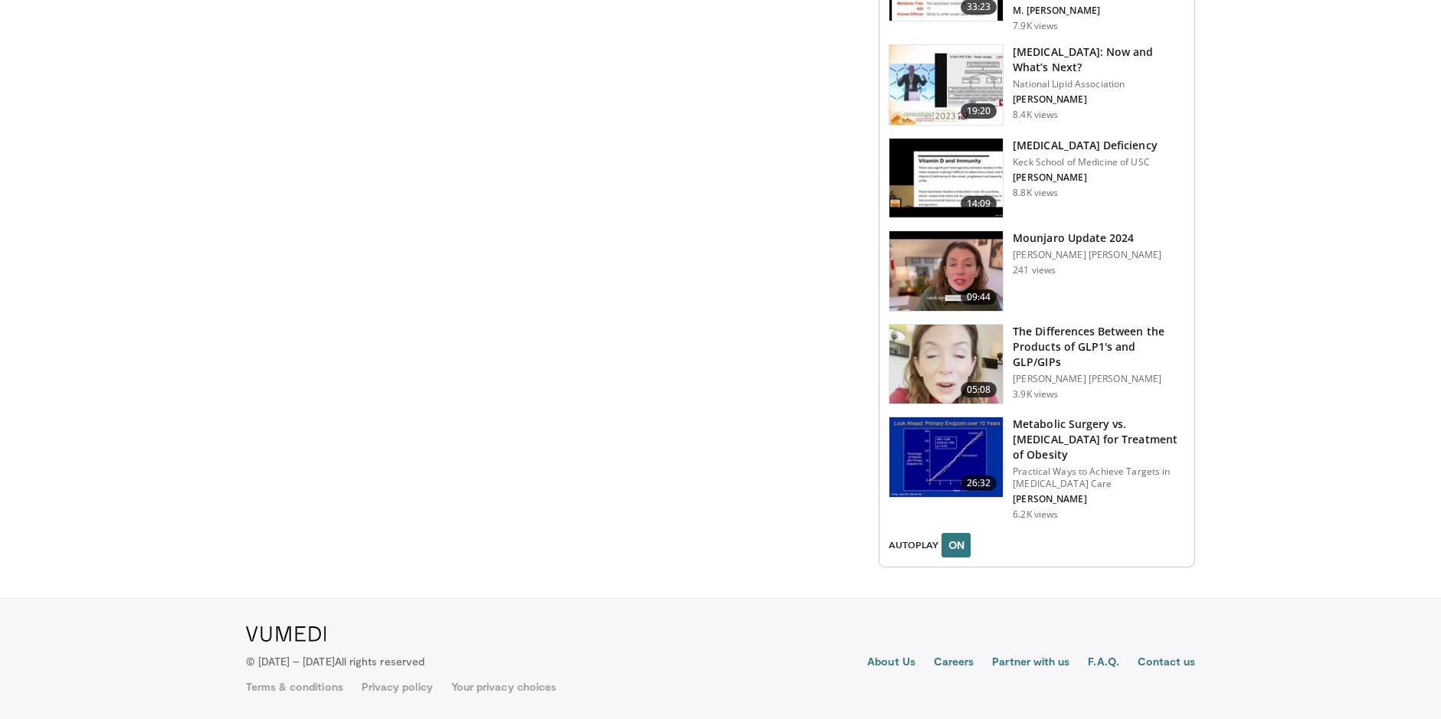 Image resolution: width=1441 pixels, height=719 pixels. Describe the element at coordinates (1035, 115) in the screenshot. I see `p: 8.4K views` at that location.